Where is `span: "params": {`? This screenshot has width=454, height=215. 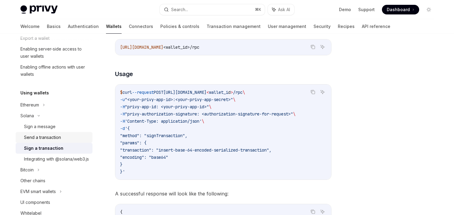
span: "params": { is located at coordinates (133, 143).